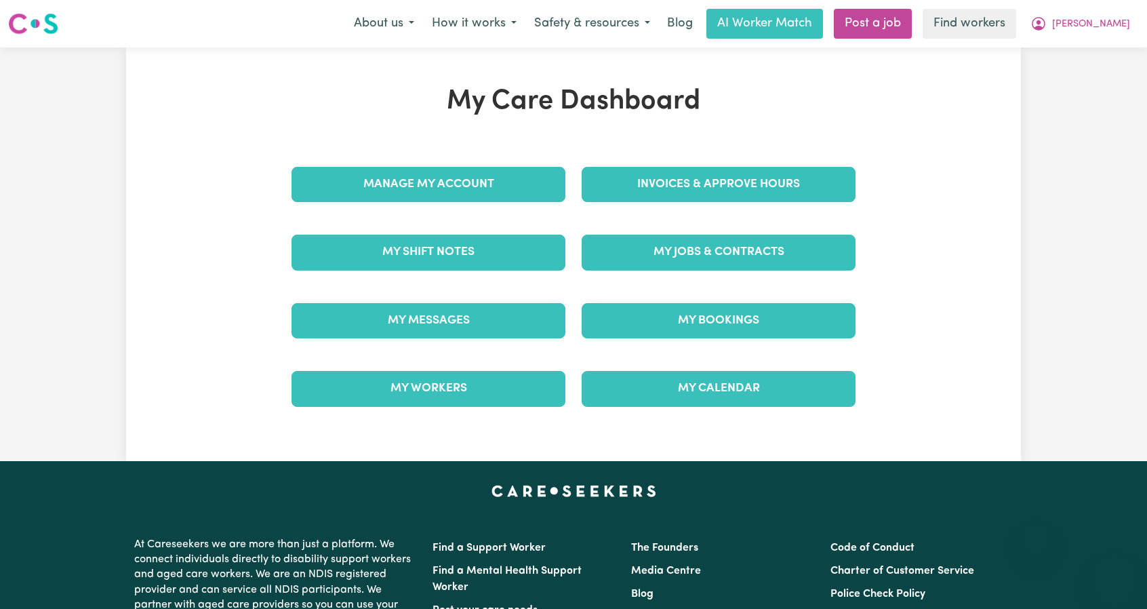 This screenshot has width=1147, height=609. What do you see at coordinates (718, 388) in the screenshot?
I see `a: My Calendar` at bounding box center [718, 388].